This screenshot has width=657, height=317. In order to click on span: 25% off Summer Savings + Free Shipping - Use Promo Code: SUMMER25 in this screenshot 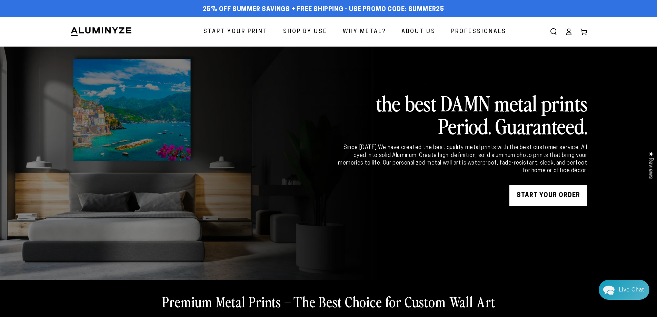, I will do `click(324, 10)`.